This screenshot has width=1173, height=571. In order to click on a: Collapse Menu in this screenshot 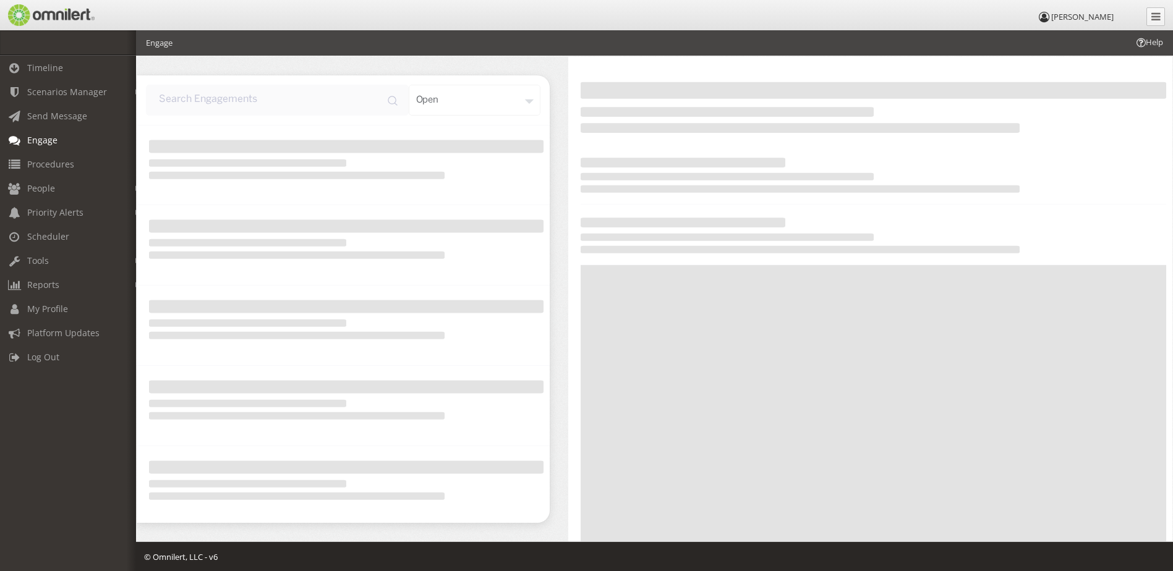, I will do `click(1156, 17)`.